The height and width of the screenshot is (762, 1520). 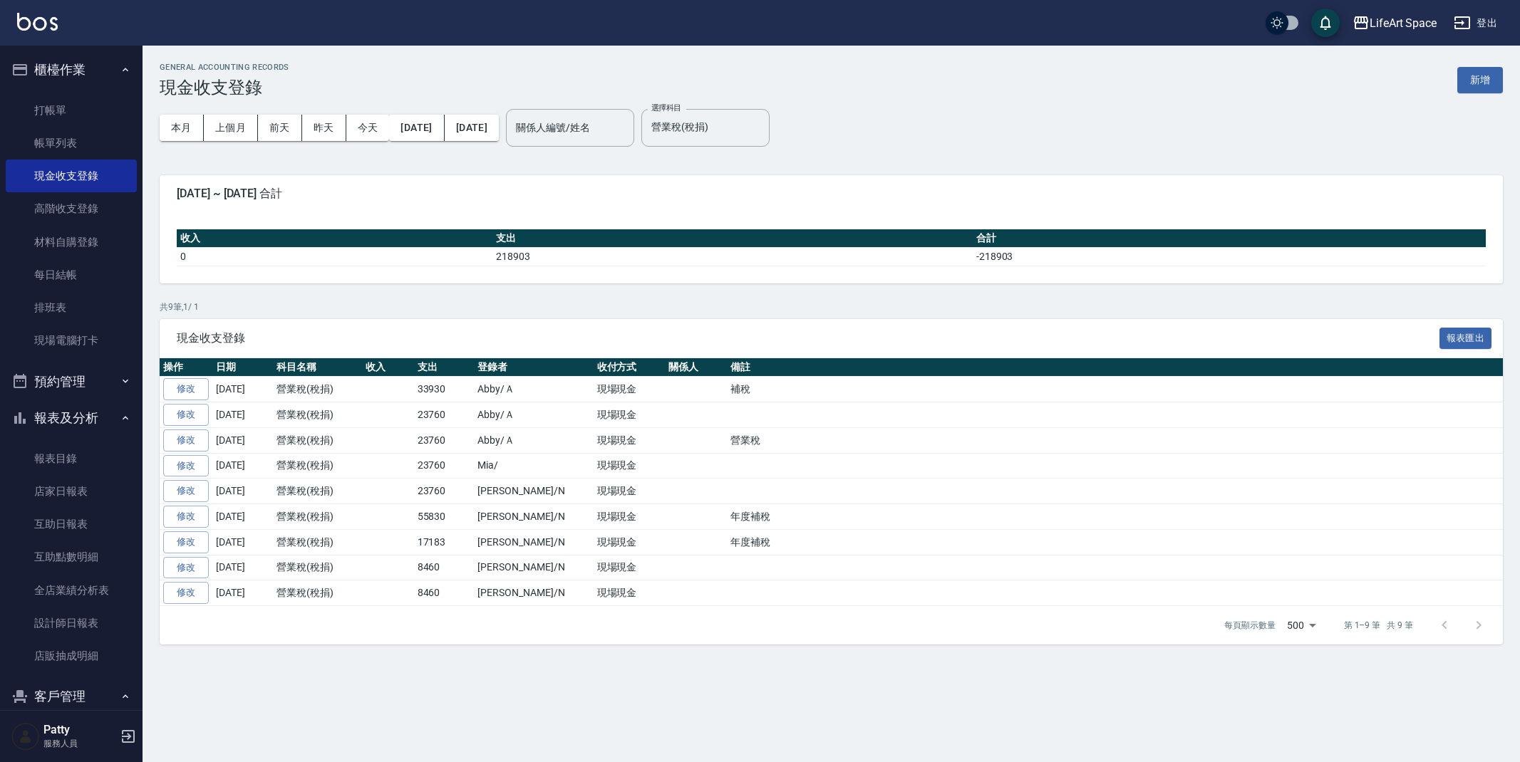 I want to click on button: 今天, so click(x=368, y=128).